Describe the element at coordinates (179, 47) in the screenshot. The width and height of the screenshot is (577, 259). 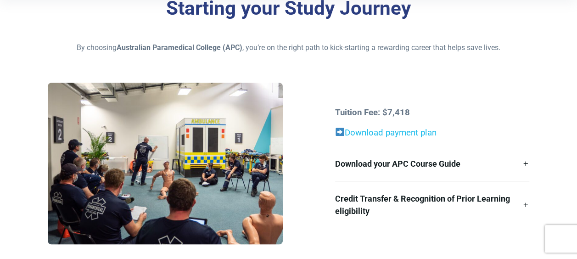
I see `strong: Australian Paramedical College (APC)` at that location.